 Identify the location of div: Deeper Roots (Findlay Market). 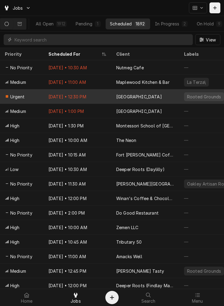
(145, 286).